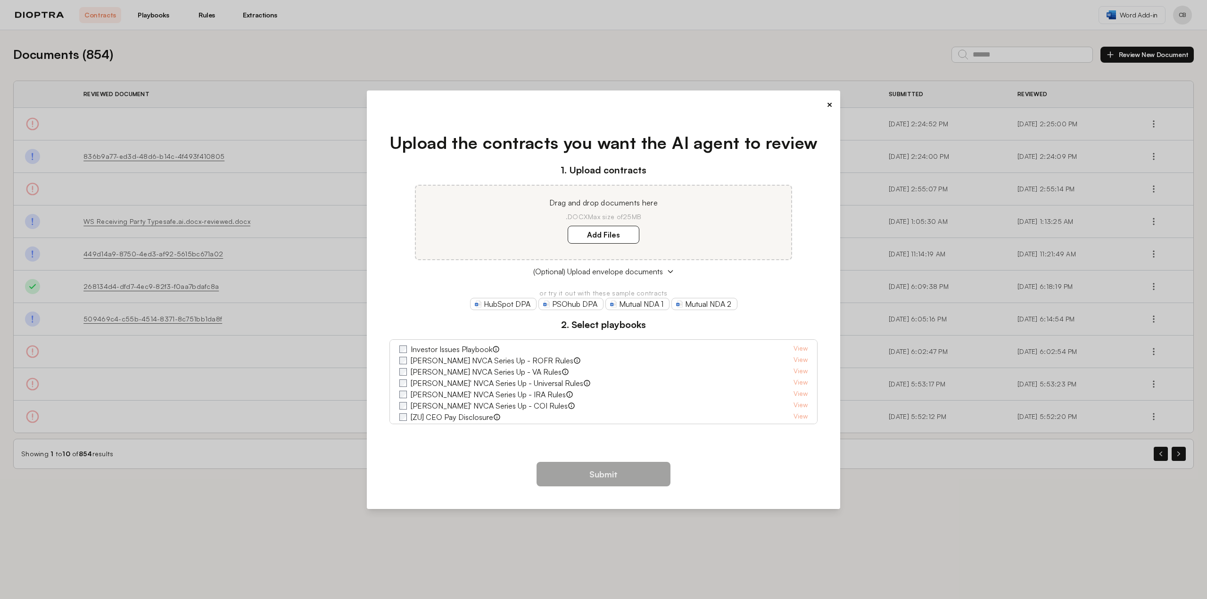  What do you see at coordinates (604, 170) in the screenshot?
I see `h3: 1. Upload contracts` at bounding box center [604, 170].